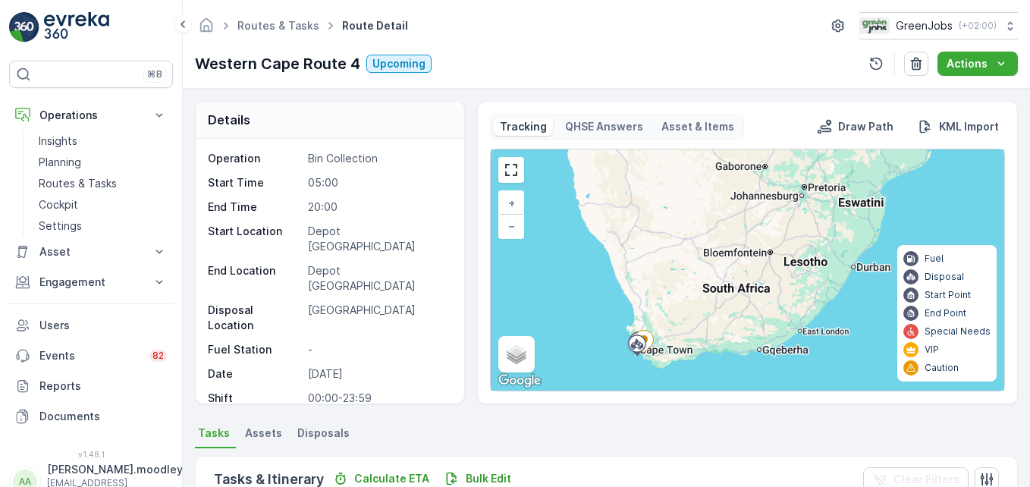 The height and width of the screenshot is (487, 1030). Describe the element at coordinates (948, 295) in the screenshot. I see `p: Start Point` at that location.